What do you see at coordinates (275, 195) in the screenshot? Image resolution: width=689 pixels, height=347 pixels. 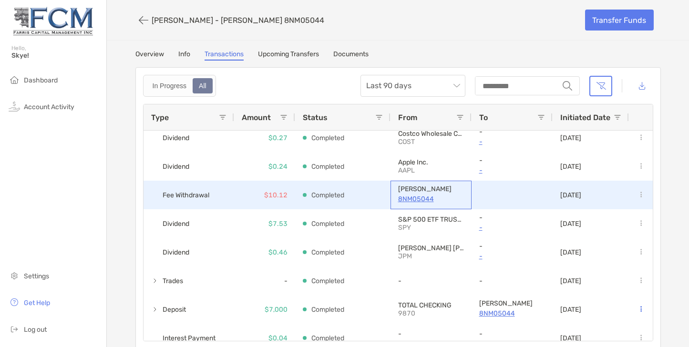 I see `p: $10.12` at bounding box center [275, 195].